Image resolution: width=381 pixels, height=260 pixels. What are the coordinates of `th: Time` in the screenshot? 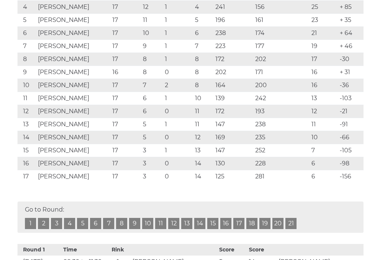 It's located at (83, 249).